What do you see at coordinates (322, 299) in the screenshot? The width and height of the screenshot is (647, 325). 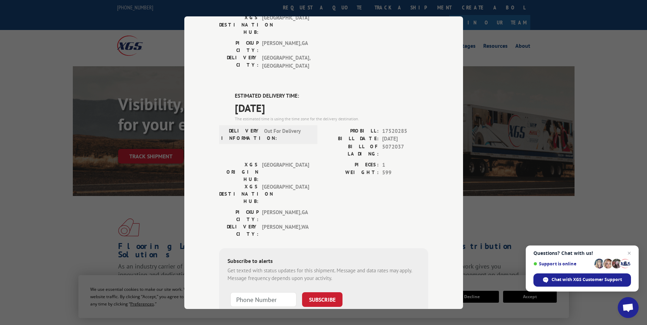 I see `button: SUBSCRIBE` at bounding box center [322, 299].